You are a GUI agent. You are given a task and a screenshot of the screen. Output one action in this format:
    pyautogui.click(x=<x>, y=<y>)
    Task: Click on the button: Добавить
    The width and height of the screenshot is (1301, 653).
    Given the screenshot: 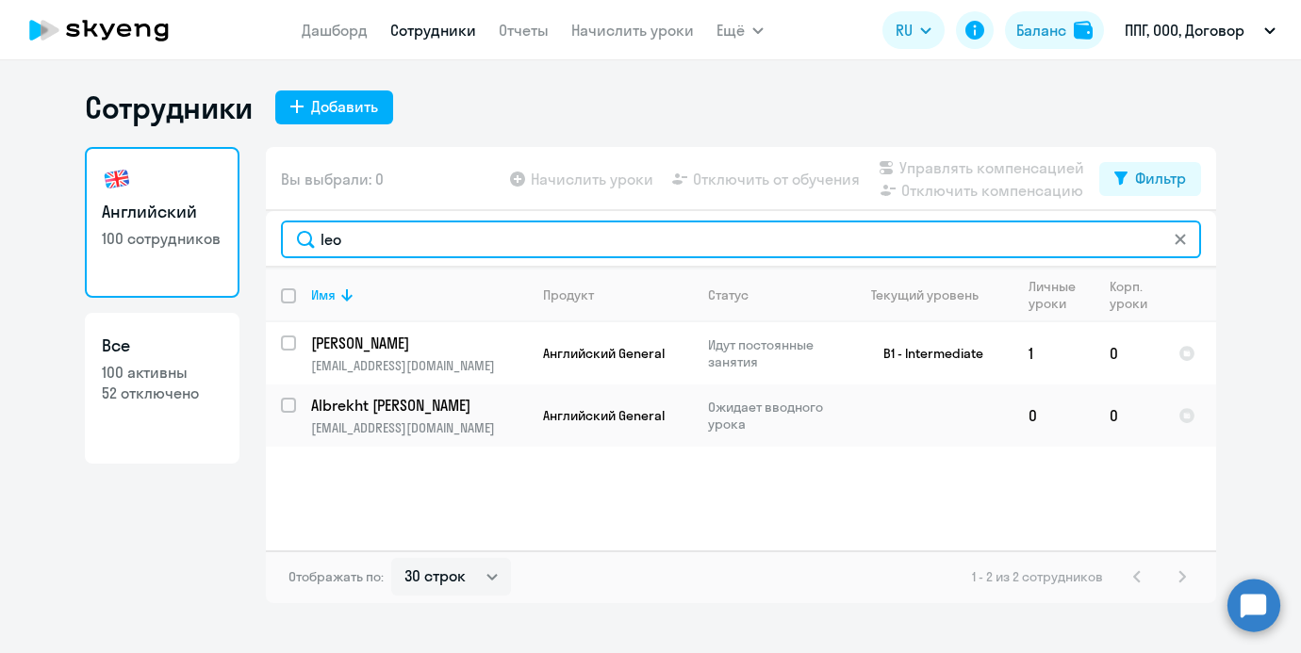 What is the action you would take?
    pyautogui.click(x=334, y=107)
    